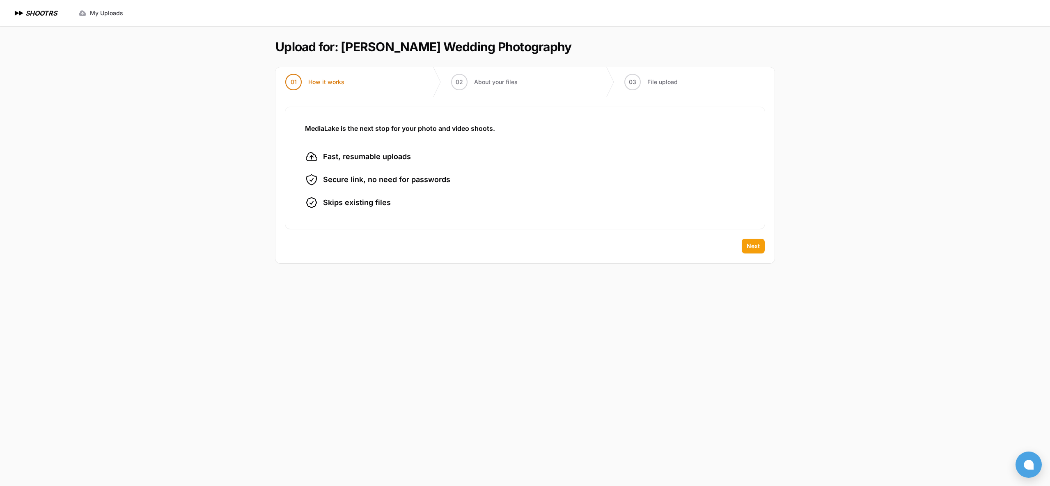  What do you see at coordinates (753, 246) in the screenshot?
I see `button: Next` at bounding box center [753, 246].